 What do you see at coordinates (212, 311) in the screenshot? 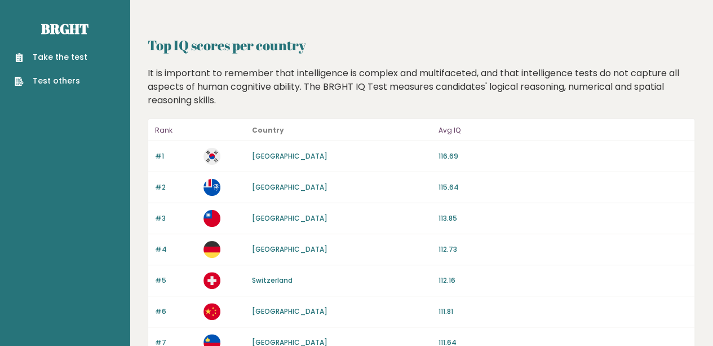
I see `img: cn.svg` at bounding box center [212, 311].